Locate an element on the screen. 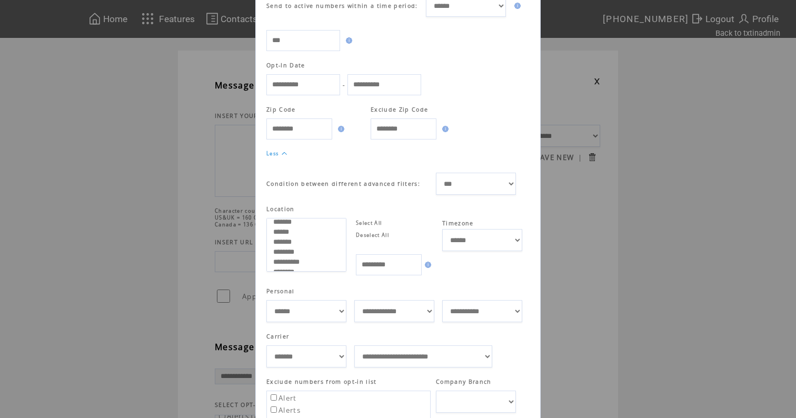 This screenshot has height=418, width=796. span: Company Branch is located at coordinates (464, 382).